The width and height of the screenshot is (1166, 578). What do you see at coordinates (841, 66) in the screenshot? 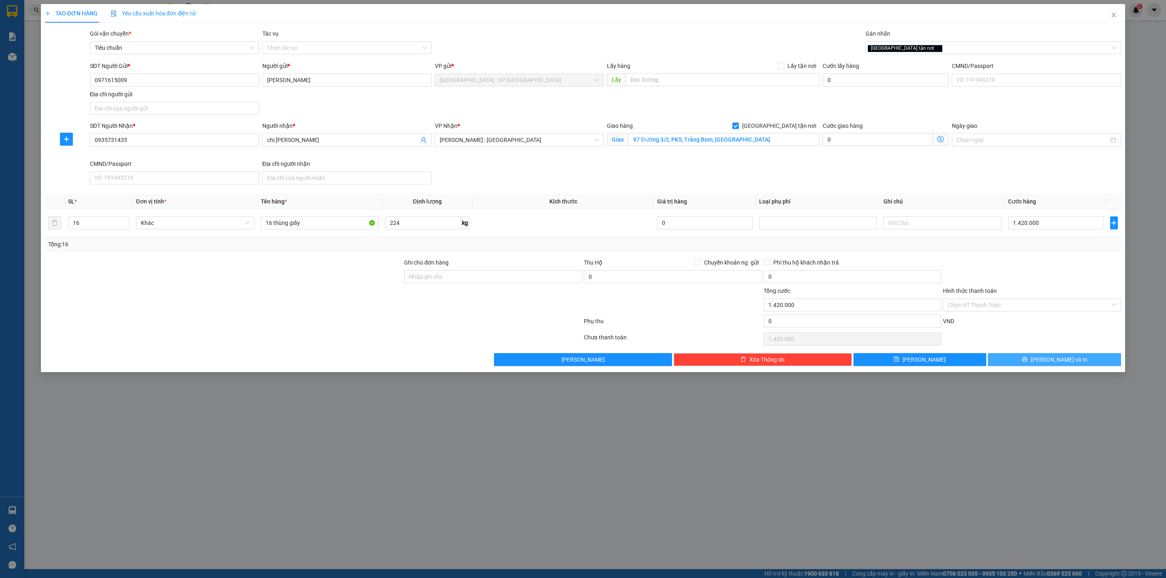
I see `label: Cước lấy hàng` at bounding box center [841, 66].